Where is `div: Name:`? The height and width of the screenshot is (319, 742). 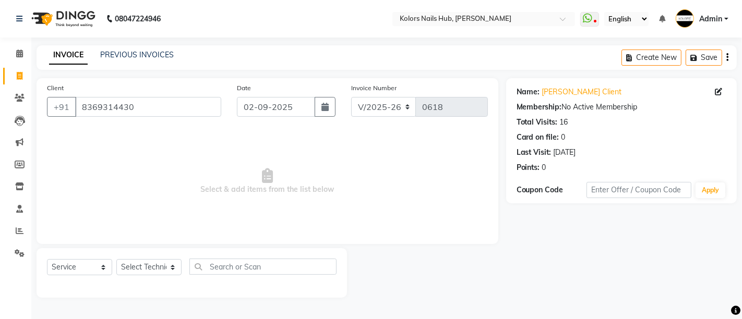
div: Name: is located at coordinates (528, 92).